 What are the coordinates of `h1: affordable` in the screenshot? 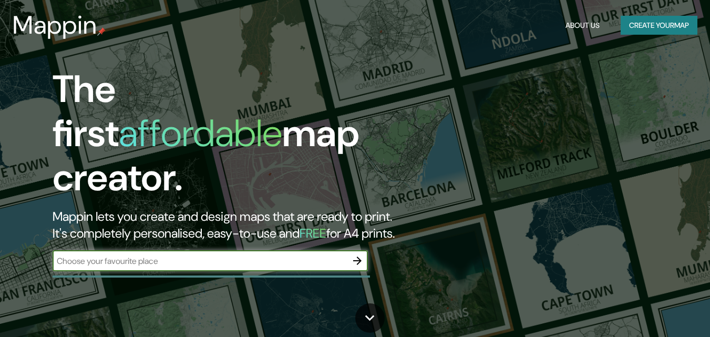 It's located at (200, 133).